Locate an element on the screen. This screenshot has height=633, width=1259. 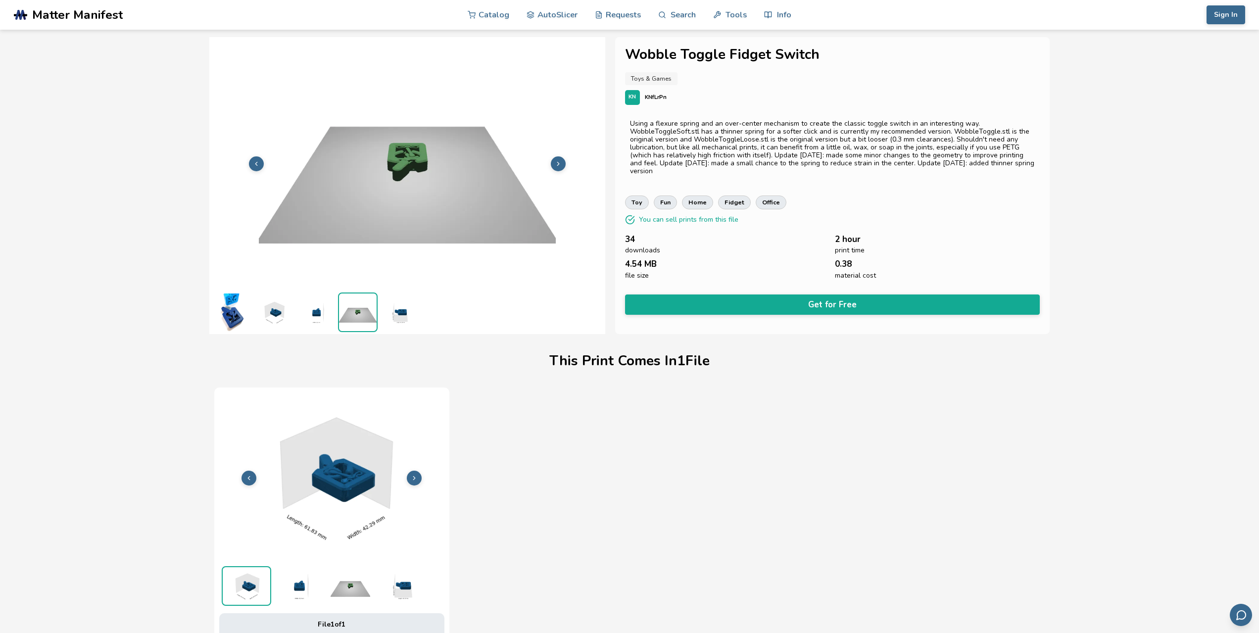
h1: Wobble Toggle Fidget Switch is located at coordinates (832, 54).